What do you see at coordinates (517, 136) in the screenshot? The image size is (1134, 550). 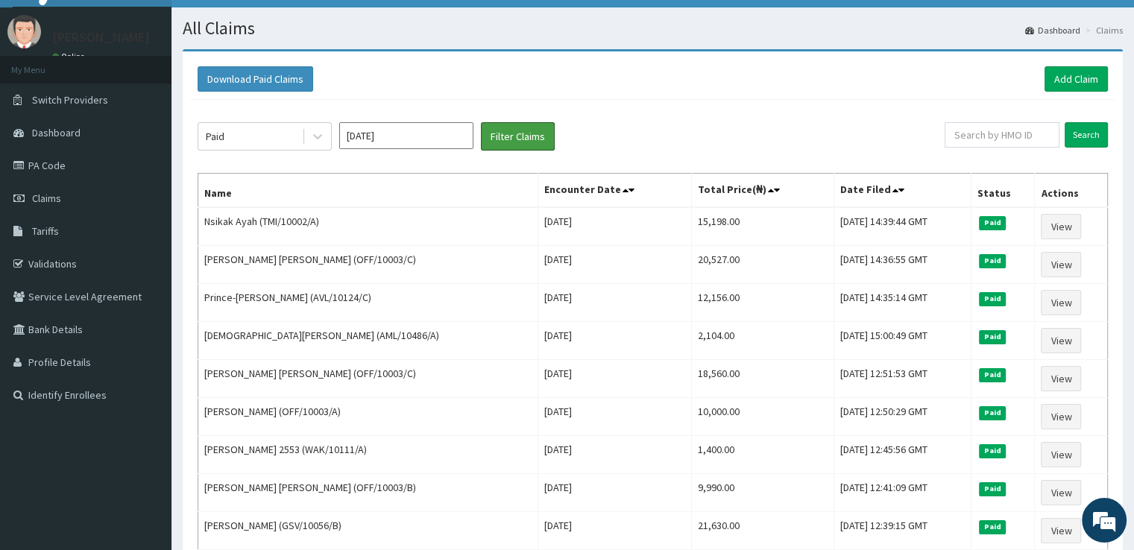 I see `button: Filter Claims` at bounding box center [517, 136].